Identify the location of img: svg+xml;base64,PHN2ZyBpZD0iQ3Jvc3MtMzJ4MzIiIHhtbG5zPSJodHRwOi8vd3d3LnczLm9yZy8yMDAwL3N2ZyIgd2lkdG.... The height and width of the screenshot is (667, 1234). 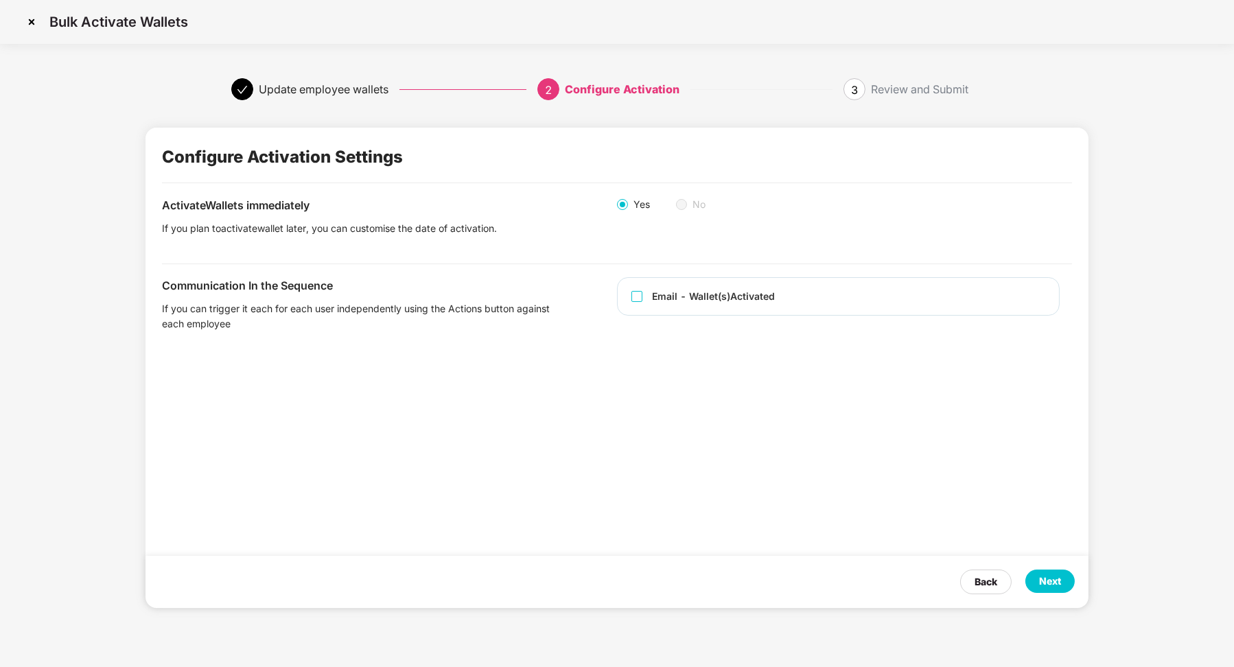
(32, 22).